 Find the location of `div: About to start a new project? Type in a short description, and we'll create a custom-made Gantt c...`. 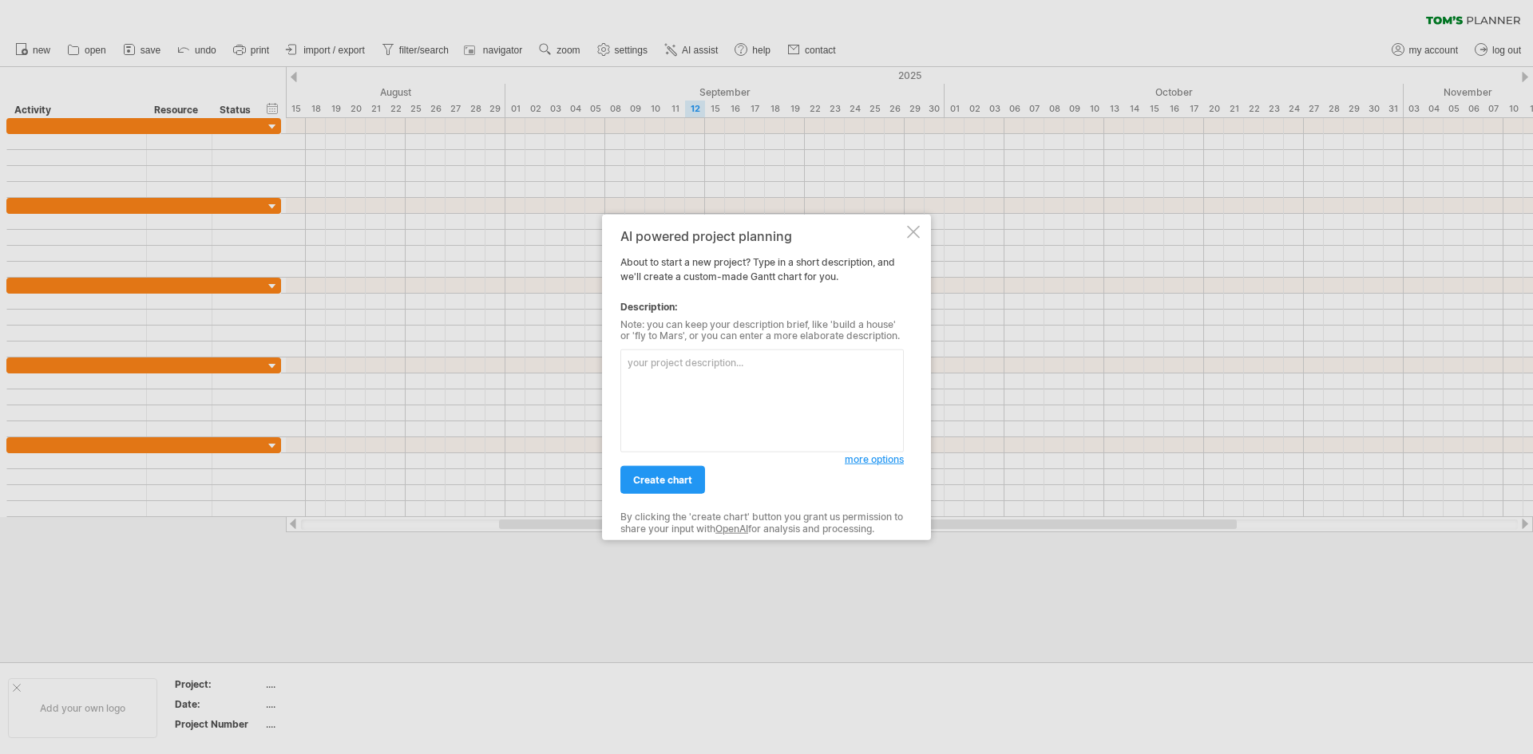

div: About to start a new project? Type in a short description, and we'll create a custom-made Gantt c... is located at coordinates (762, 377).